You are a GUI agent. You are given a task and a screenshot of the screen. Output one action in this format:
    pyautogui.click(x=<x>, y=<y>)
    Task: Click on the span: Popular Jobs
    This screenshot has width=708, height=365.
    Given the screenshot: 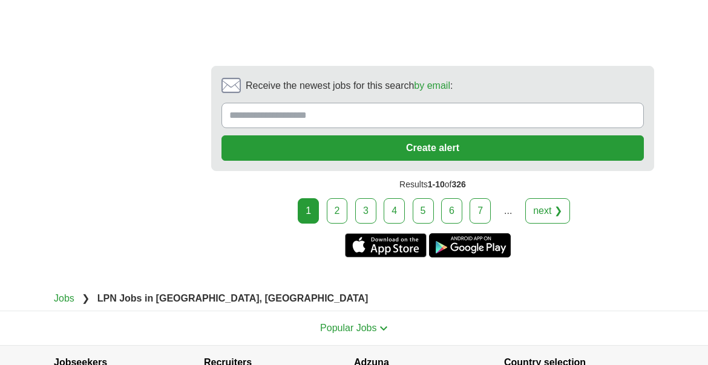 What is the action you would take?
    pyautogui.click(x=348, y=328)
    